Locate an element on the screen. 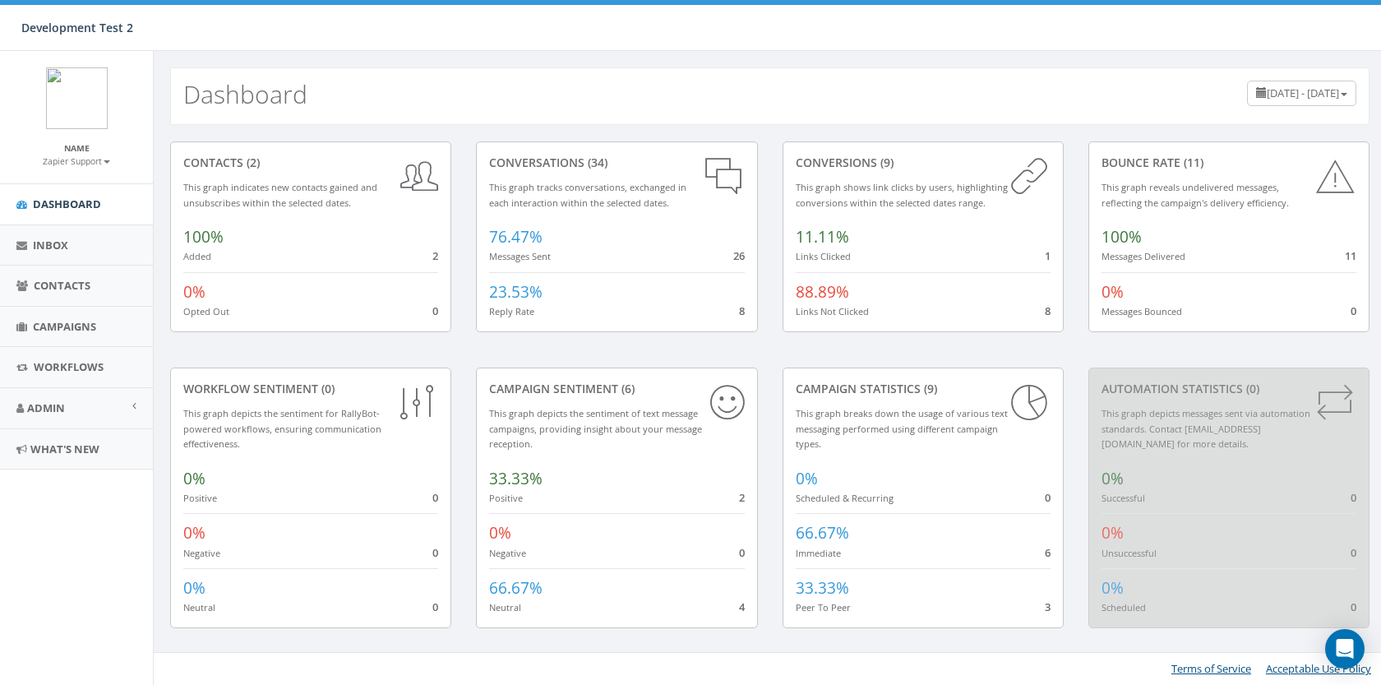 This screenshot has height=685, width=1381. small: Reply Rate is located at coordinates (511, 311).